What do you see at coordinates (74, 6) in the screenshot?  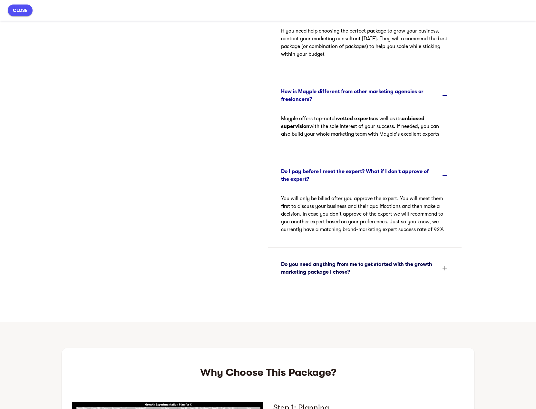 I see `strong: vetted experts` at bounding box center [74, 6].